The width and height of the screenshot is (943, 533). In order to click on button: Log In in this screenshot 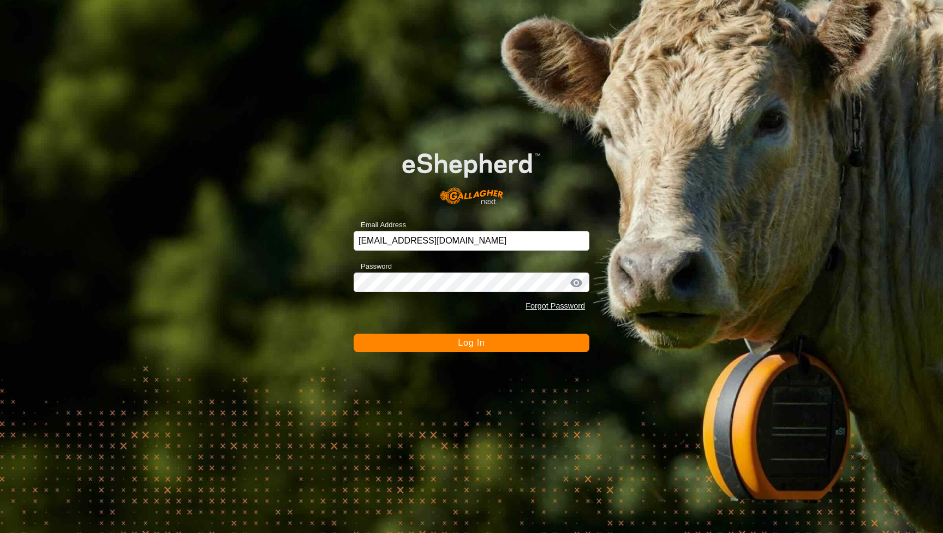, I will do `click(471, 343)`.